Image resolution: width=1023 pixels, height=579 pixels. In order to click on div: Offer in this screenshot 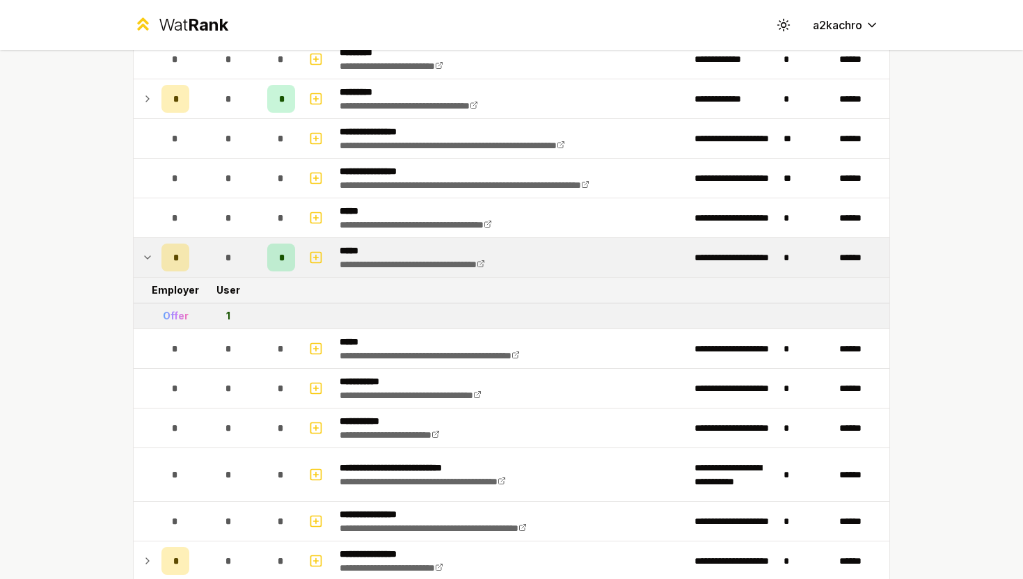, I will do `click(175, 316)`.